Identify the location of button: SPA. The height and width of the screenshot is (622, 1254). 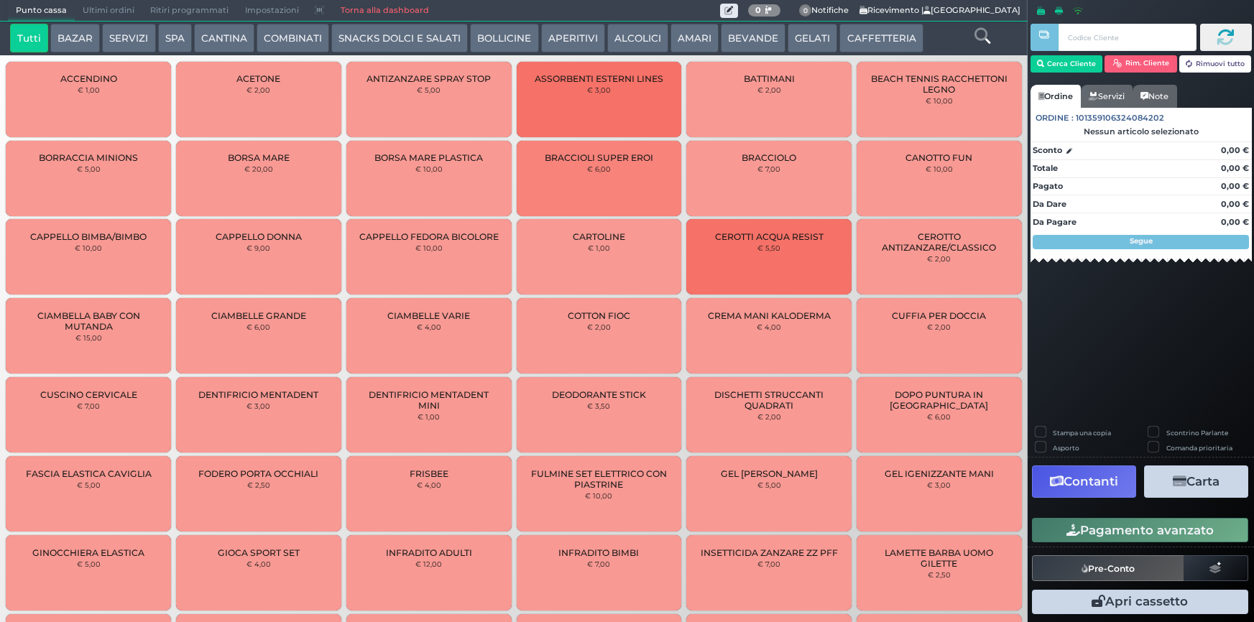
(175, 38).